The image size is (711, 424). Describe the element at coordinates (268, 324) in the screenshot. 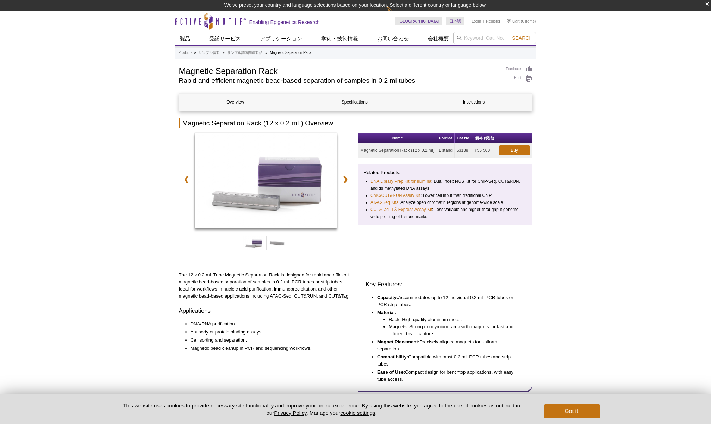

I see `li: DNA/RNA purification.` at that location.